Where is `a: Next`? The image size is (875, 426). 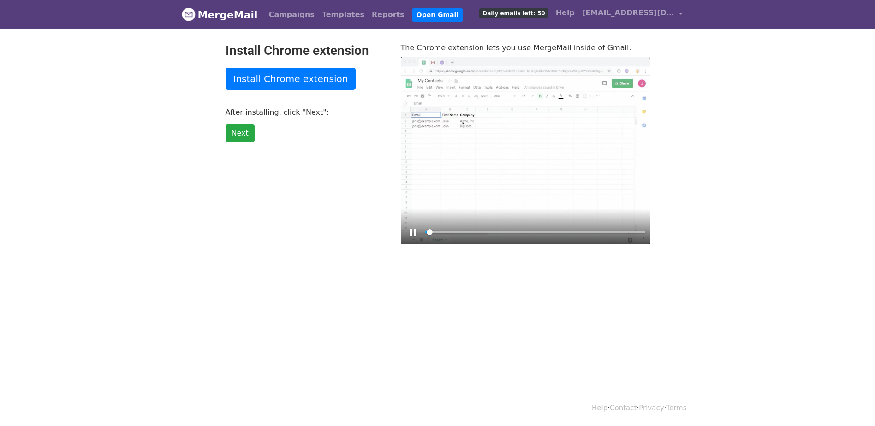
a: Next is located at coordinates (240, 133).